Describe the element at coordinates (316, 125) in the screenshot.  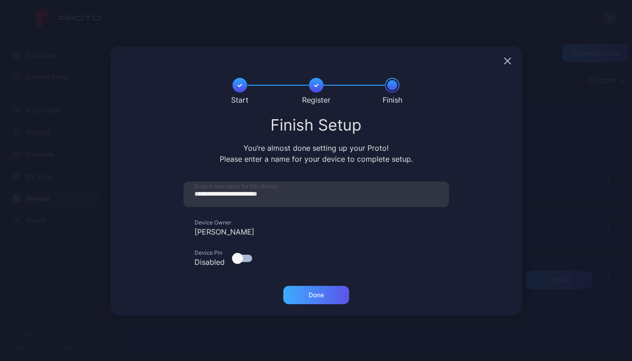
I see `div: Finish Setup` at that location.